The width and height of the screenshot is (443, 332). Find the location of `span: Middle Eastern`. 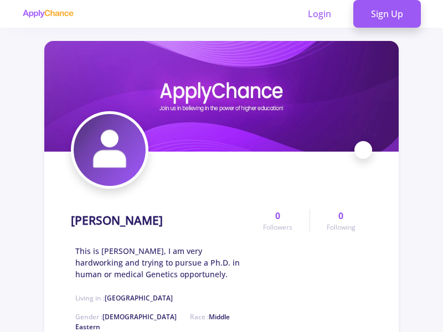

span: Middle Eastern is located at coordinates (152, 322).